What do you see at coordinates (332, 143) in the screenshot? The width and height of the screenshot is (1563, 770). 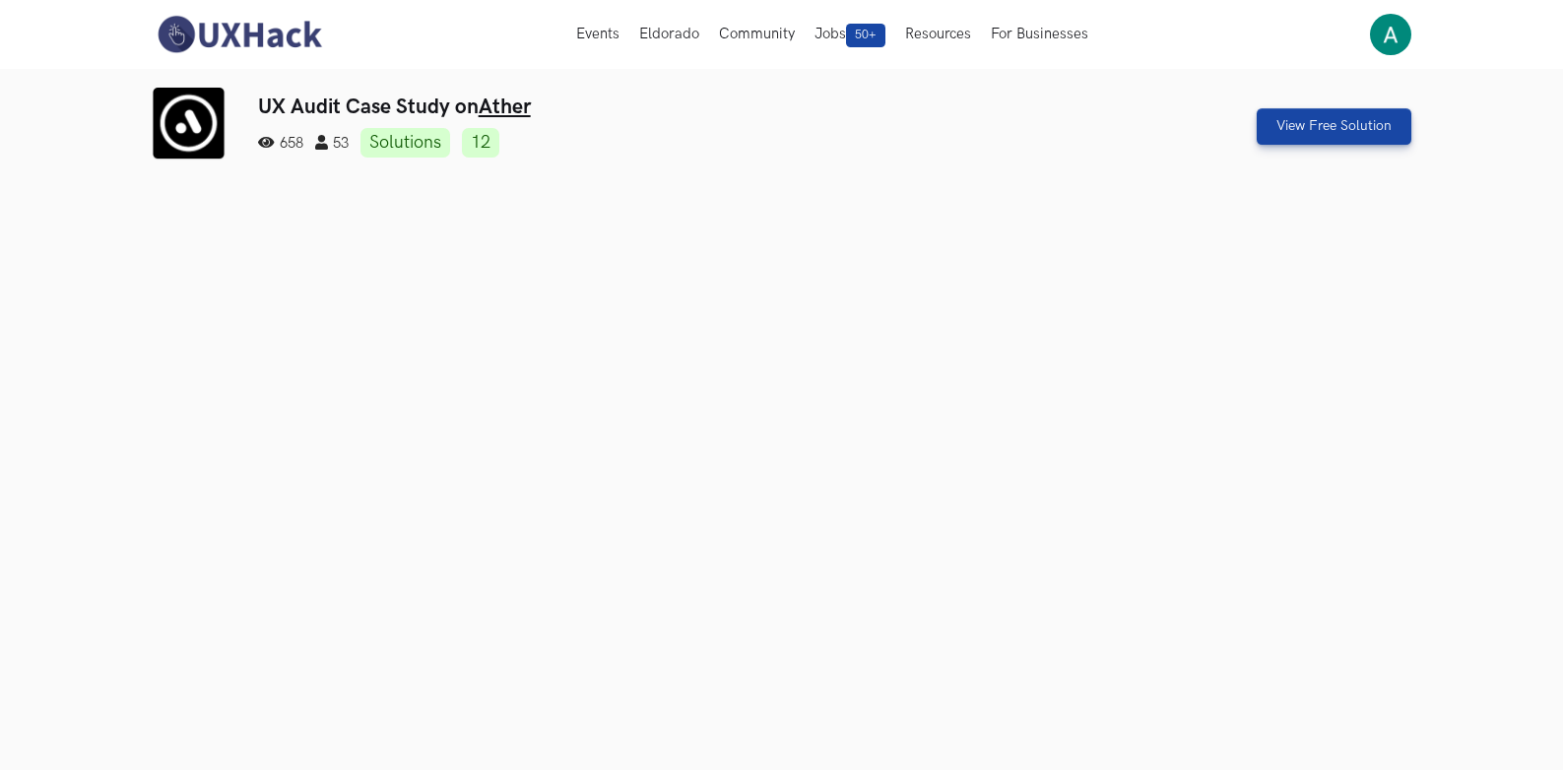 I see `span: 53` at bounding box center [332, 143].